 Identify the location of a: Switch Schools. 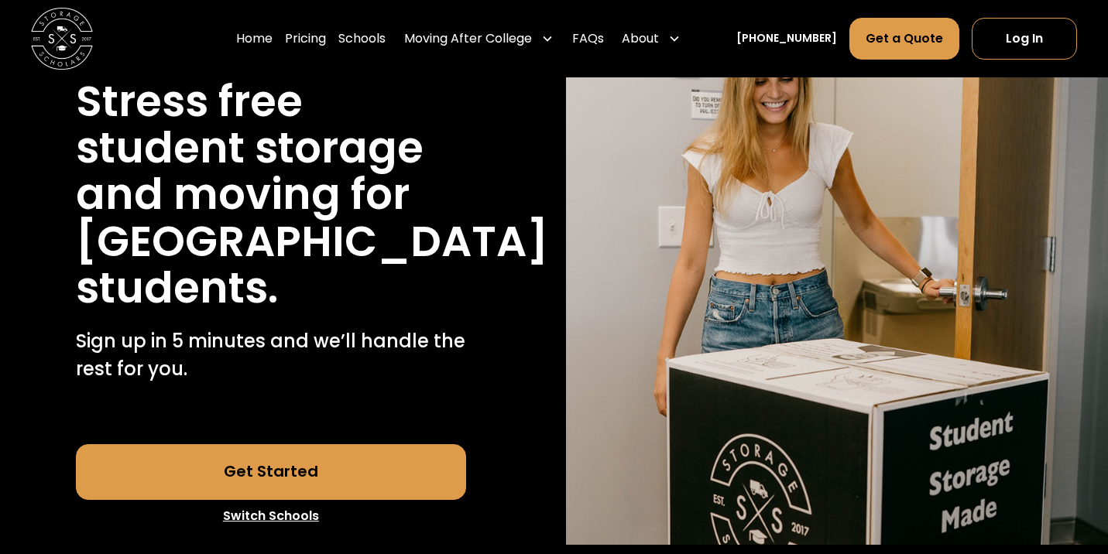
(271, 517).